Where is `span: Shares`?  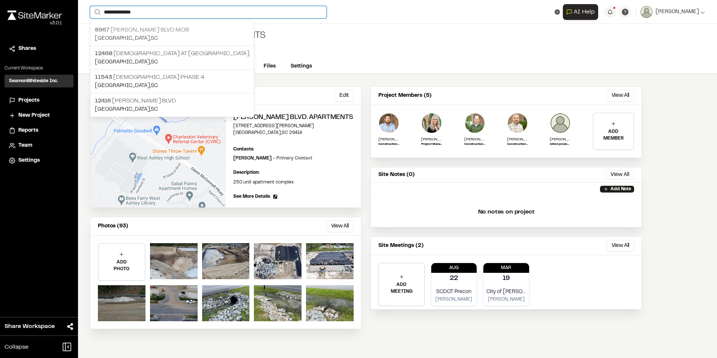
span: Shares is located at coordinates (27, 49).